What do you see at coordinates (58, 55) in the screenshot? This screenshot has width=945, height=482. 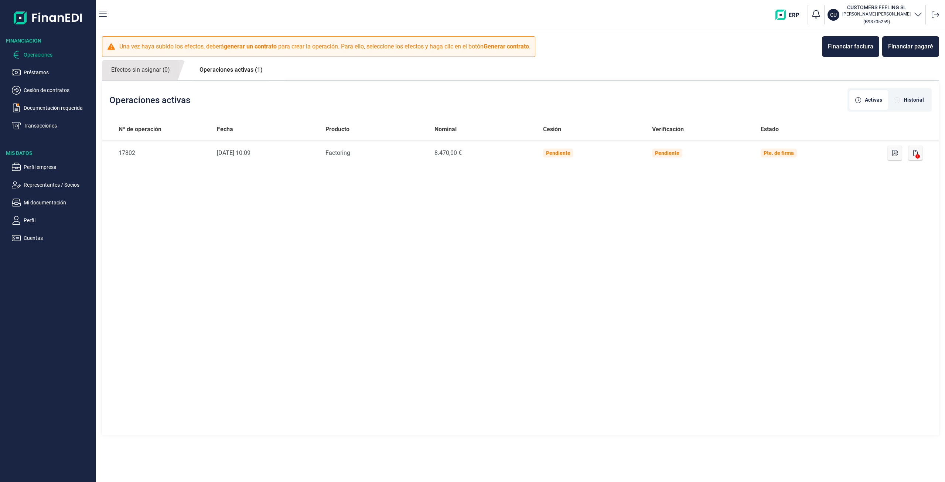 I see `p: Operaciones` at bounding box center [58, 55].